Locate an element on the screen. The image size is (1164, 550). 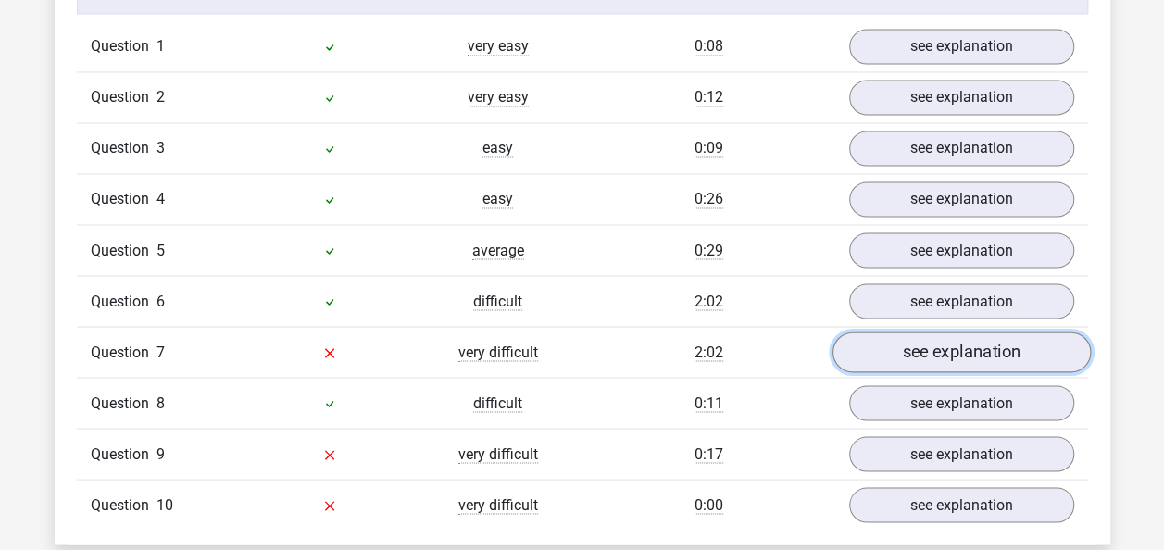
span: 5 is located at coordinates (160, 249).